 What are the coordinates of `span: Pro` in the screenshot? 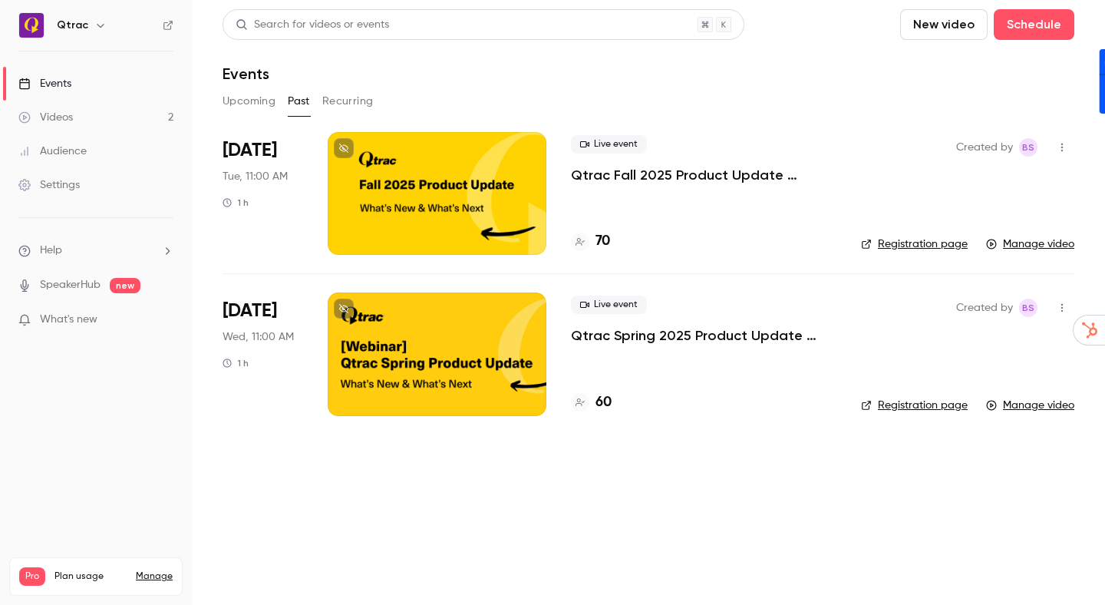 It's located at (32, 576).